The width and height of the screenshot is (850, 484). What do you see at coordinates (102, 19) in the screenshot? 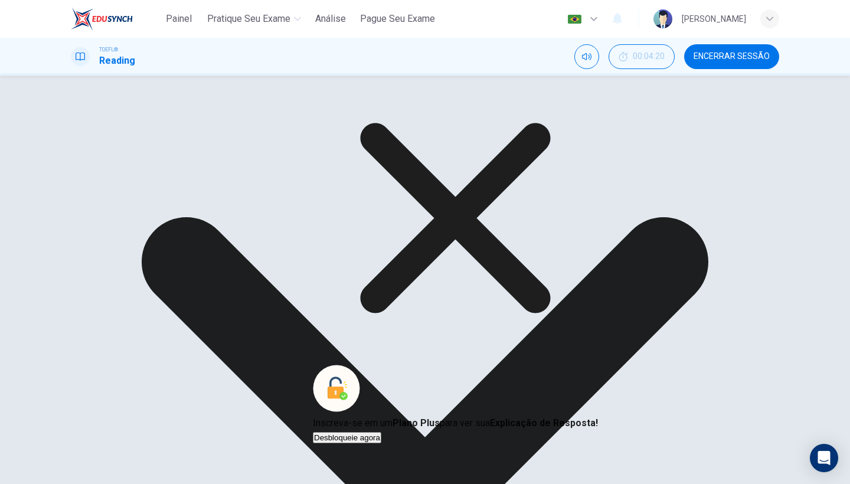
I see `img: EduSynch logo` at bounding box center [102, 19].